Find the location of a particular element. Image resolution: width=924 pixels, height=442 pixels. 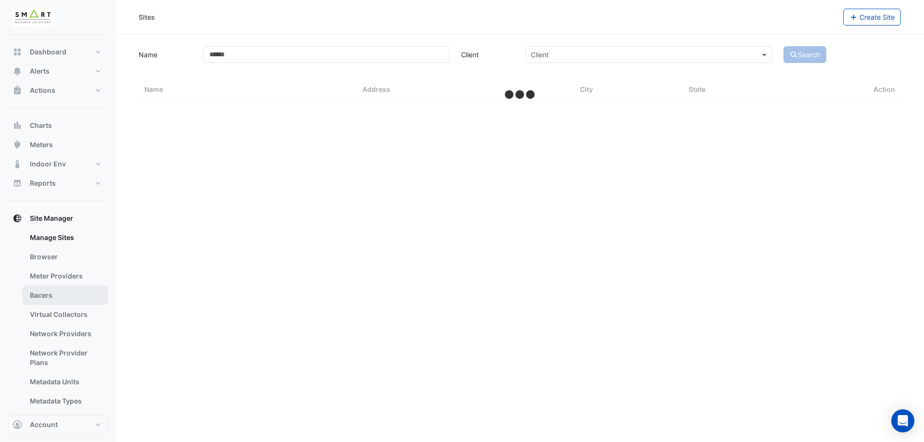

span: Meters is located at coordinates (41, 145).